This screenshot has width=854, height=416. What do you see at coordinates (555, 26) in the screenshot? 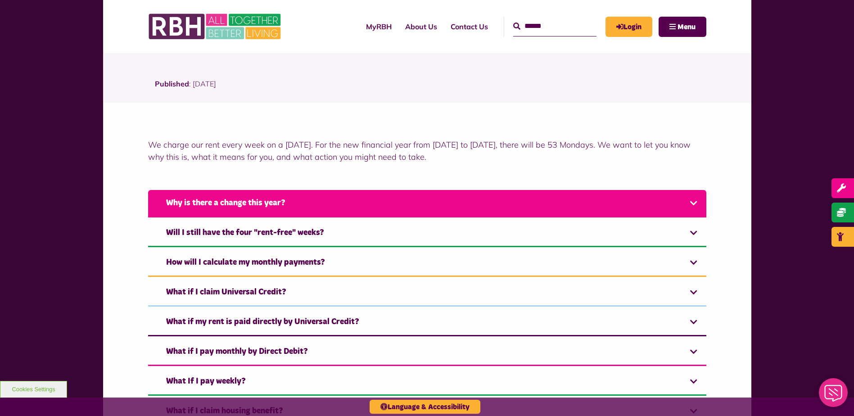
I see `input: Search` at bounding box center [555, 26].